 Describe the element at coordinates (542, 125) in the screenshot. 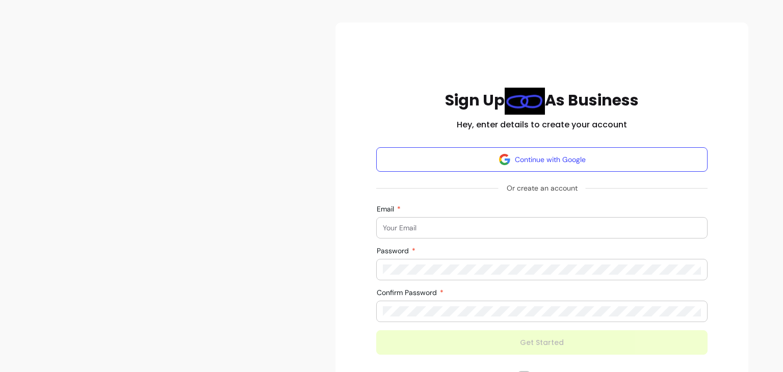

I see `h2: Hey, enter details to create your account` at that location.